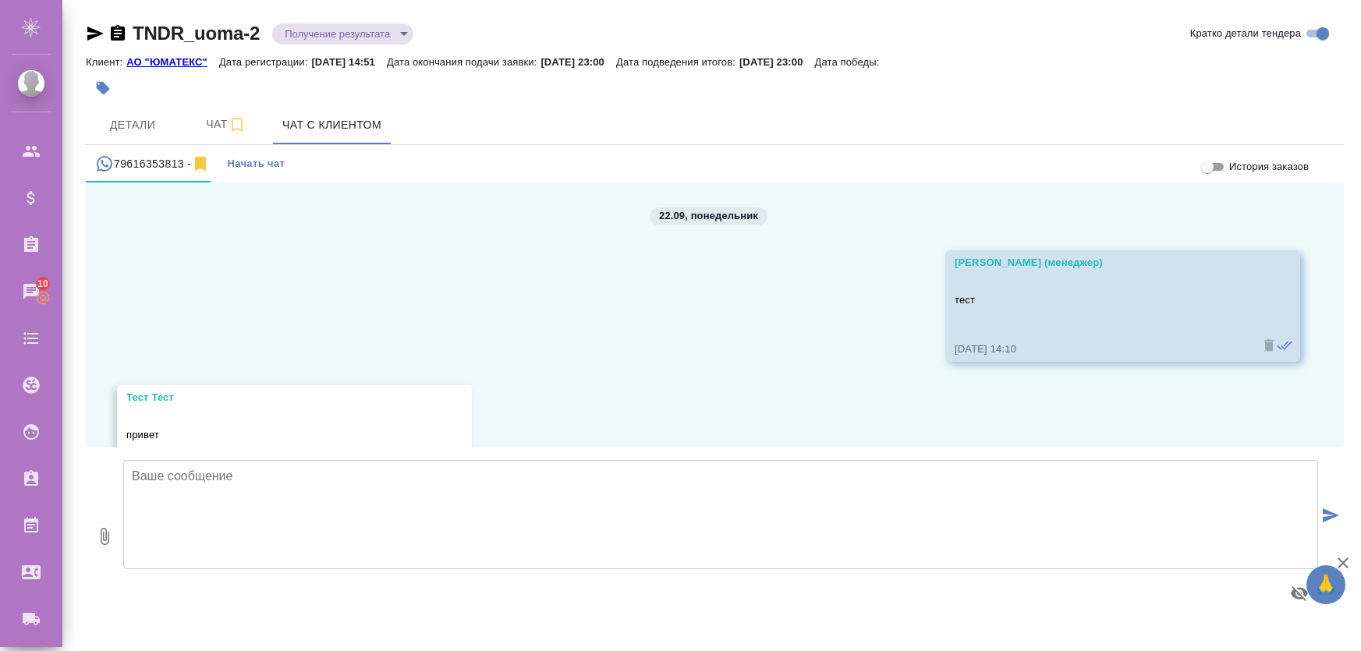 This screenshot has width=1361, height=651. What do you see at coordinates (152, 164) in the screenshot?
I see `div: 79616353813 (Тест Тест) - (undefined)` at bounding box center [152, 164].